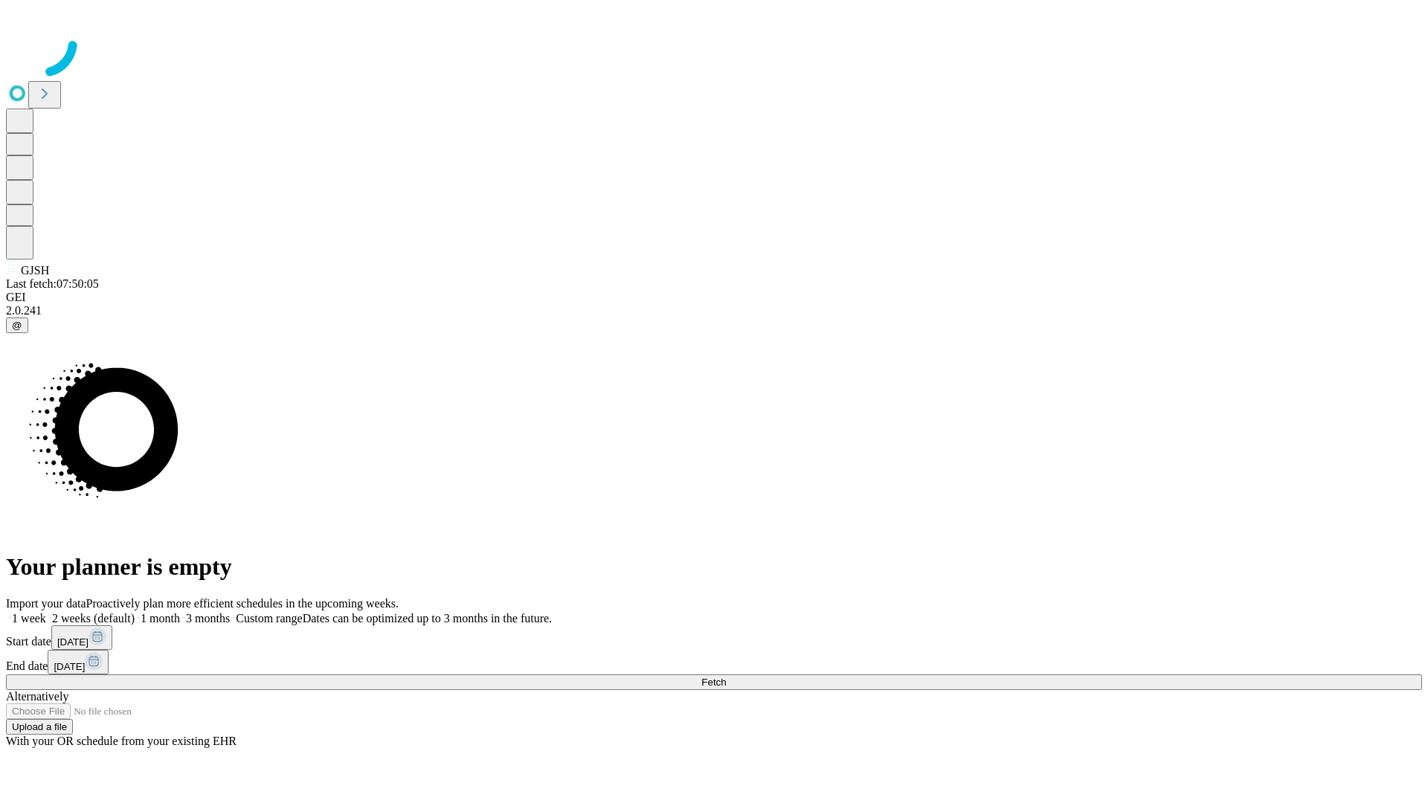  I want to click on span: Last fetch: 07:50:05, so click(52, 283).